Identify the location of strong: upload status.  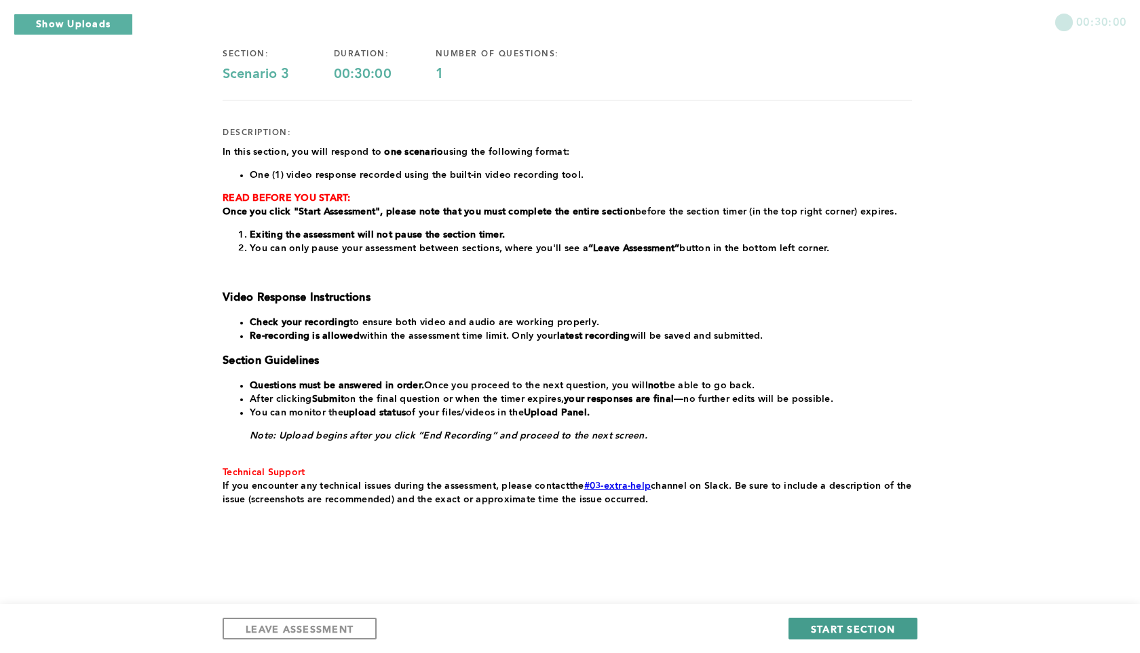
(374, 412).